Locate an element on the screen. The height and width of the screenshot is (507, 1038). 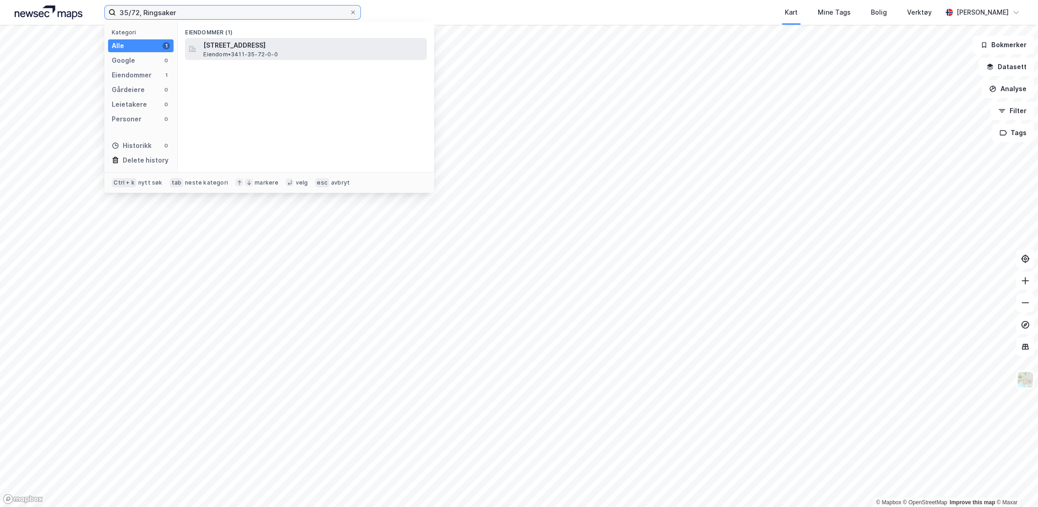
div: Delete history is located at coordinates (146, 160).